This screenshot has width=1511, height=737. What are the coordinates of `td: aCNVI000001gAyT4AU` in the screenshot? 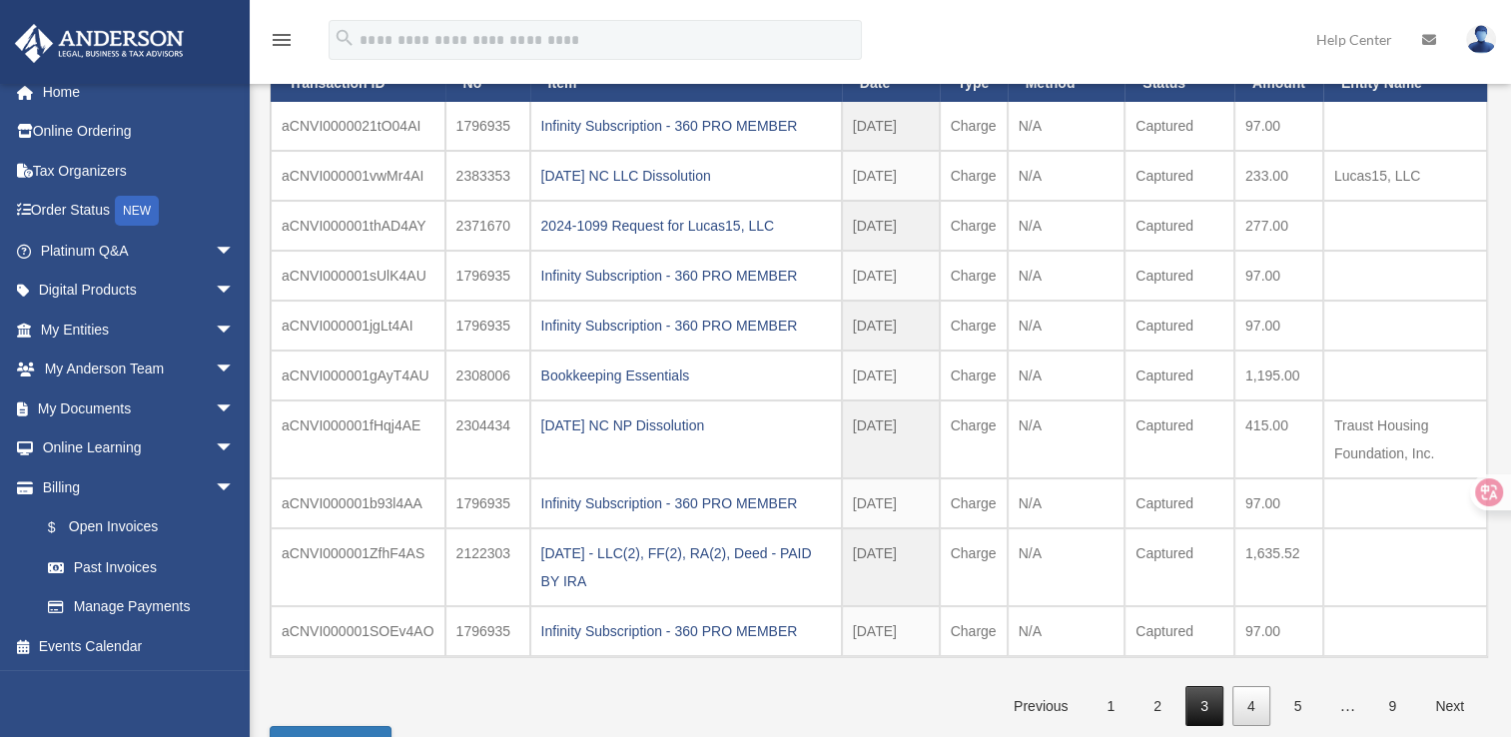 It's located at (357, 375).